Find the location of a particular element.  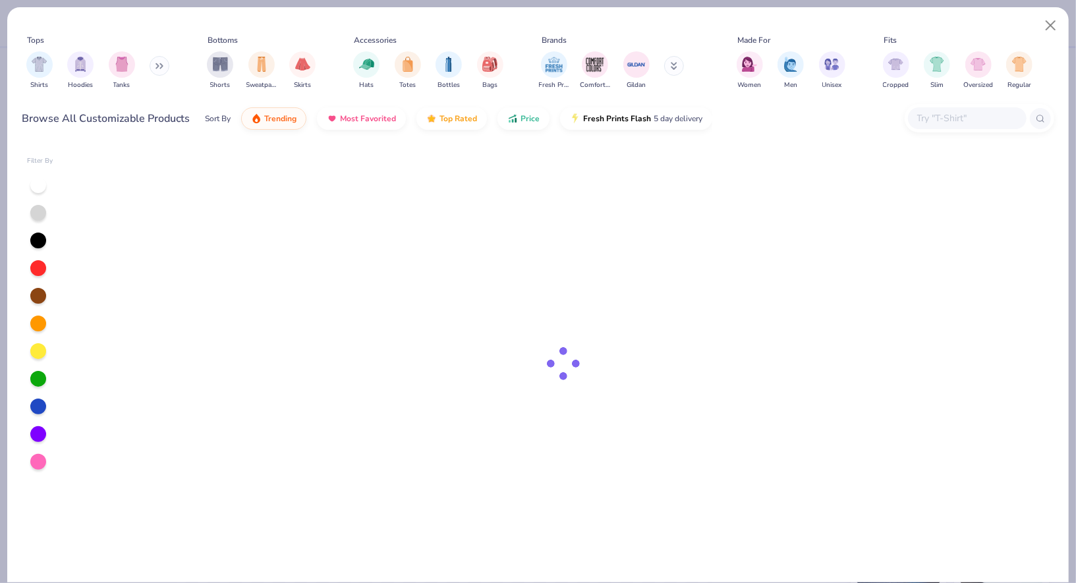

div: filter for Regular is located at coordinates (1019, 70).